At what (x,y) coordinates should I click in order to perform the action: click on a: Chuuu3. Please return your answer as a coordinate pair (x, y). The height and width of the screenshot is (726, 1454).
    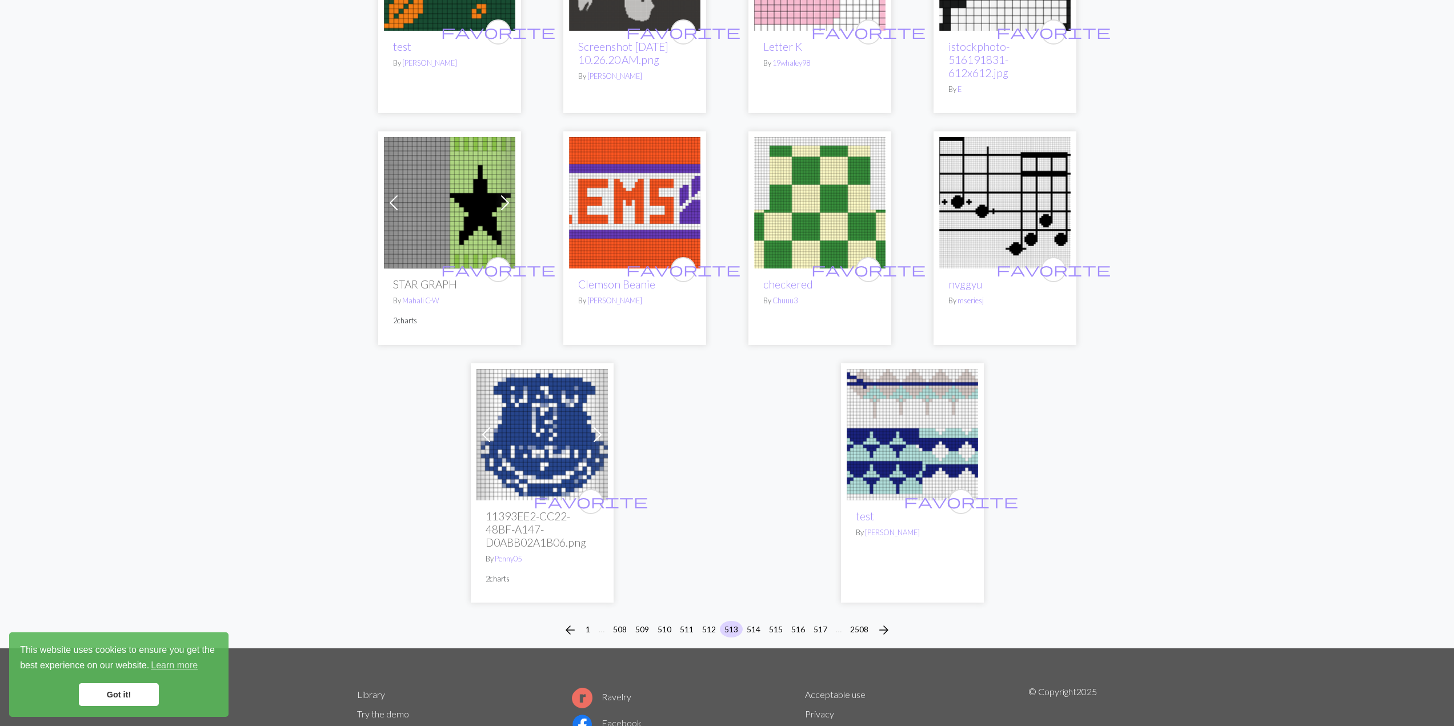
    Looking at the image, I should click on (785, 300).